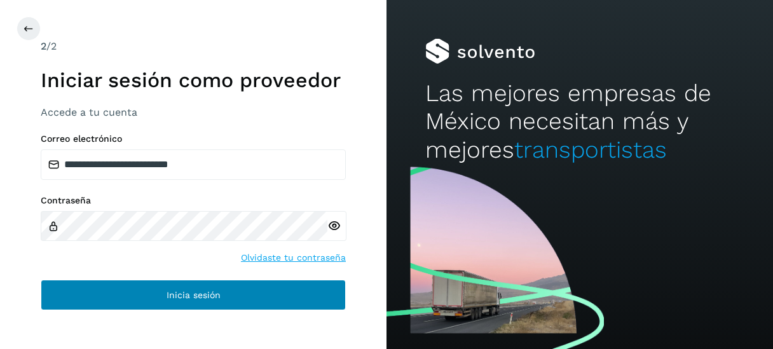  Describe the element at coordinates (193, 80) in the screenshot. I see `h1: Iniciar sesión como proveedor` at that location.